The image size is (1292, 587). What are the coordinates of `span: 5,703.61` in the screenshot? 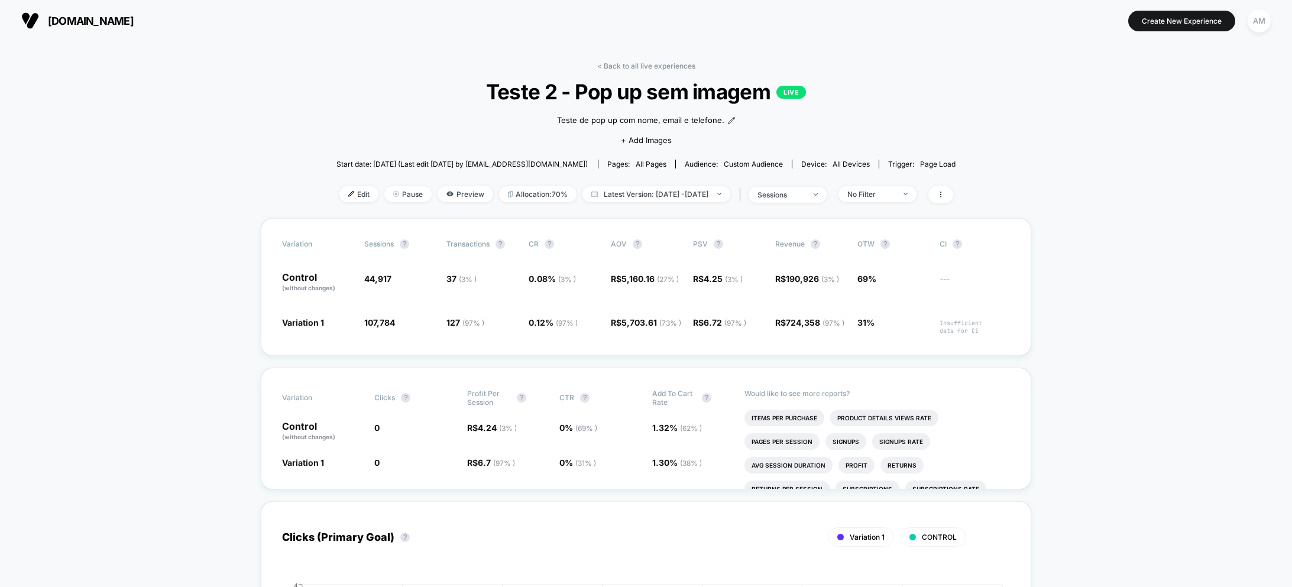 It's located at (651, 322).